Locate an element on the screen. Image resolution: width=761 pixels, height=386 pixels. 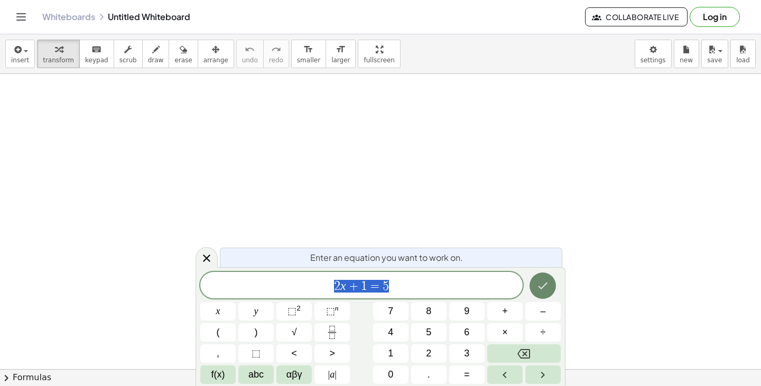
span: redo is located at coordinates (276, 60).